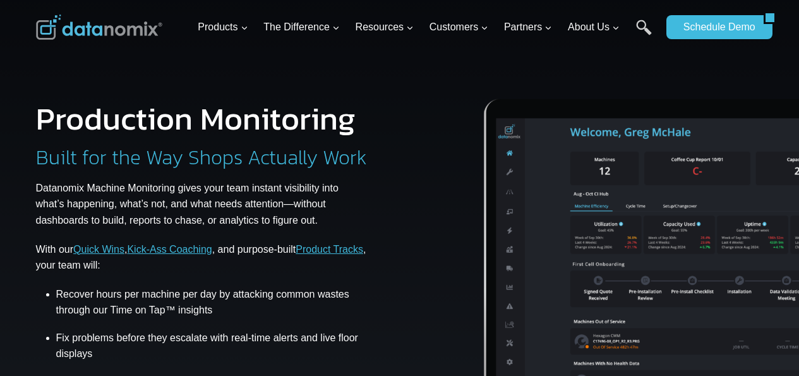 Image resolution: width=799 pixels, height=376 pixels. What do you see at coordinates (99, 249) in the screenshot?
I see `a: Quick Wins` at bounding box center [99, 249].